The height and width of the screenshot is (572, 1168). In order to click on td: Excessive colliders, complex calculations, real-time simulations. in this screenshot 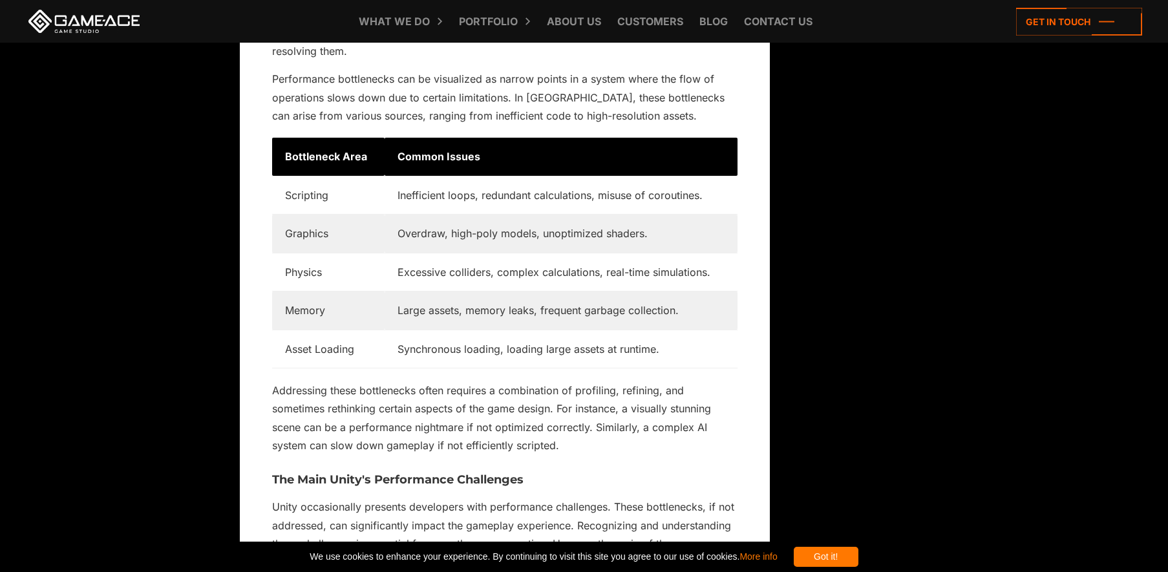, I will do `click(561, 271)`.